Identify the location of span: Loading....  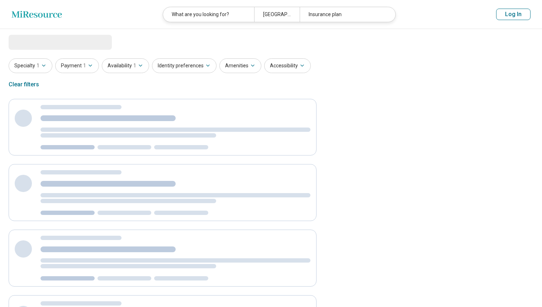
(39, 42).